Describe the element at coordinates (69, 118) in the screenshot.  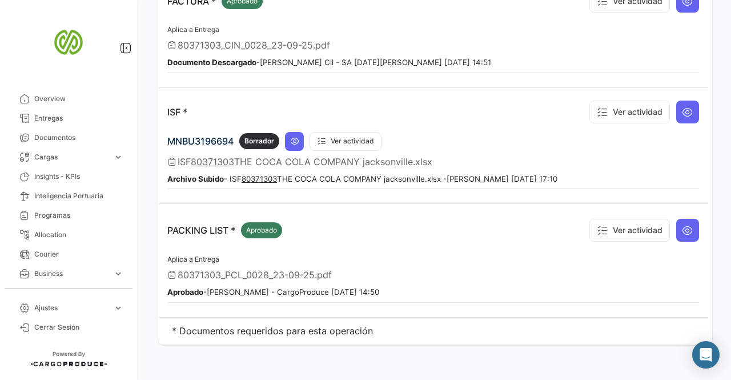
I see `a: Entregas` at that location.